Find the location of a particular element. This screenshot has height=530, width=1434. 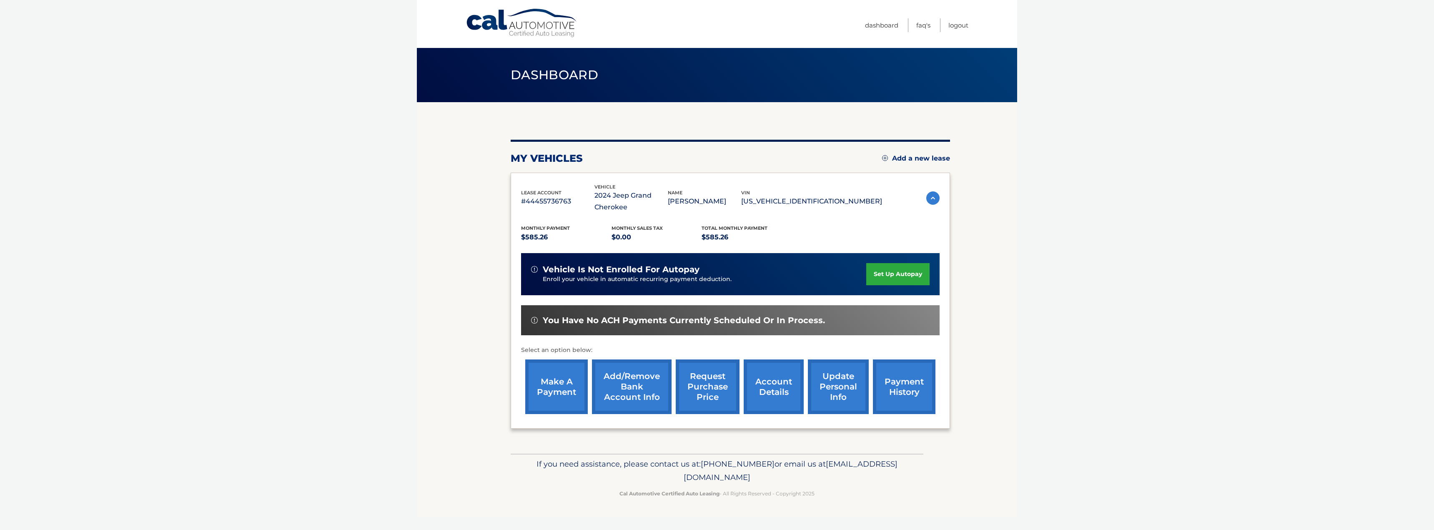

p: Enroll your vehicle in automatic recurring payment deduction. is located at coordinates (704, 279).